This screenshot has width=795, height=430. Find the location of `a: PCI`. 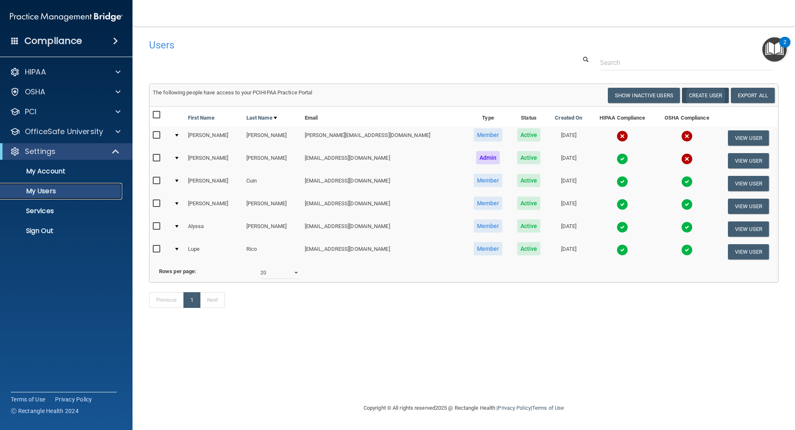

a: PCI is located at coordinates (65, 112).